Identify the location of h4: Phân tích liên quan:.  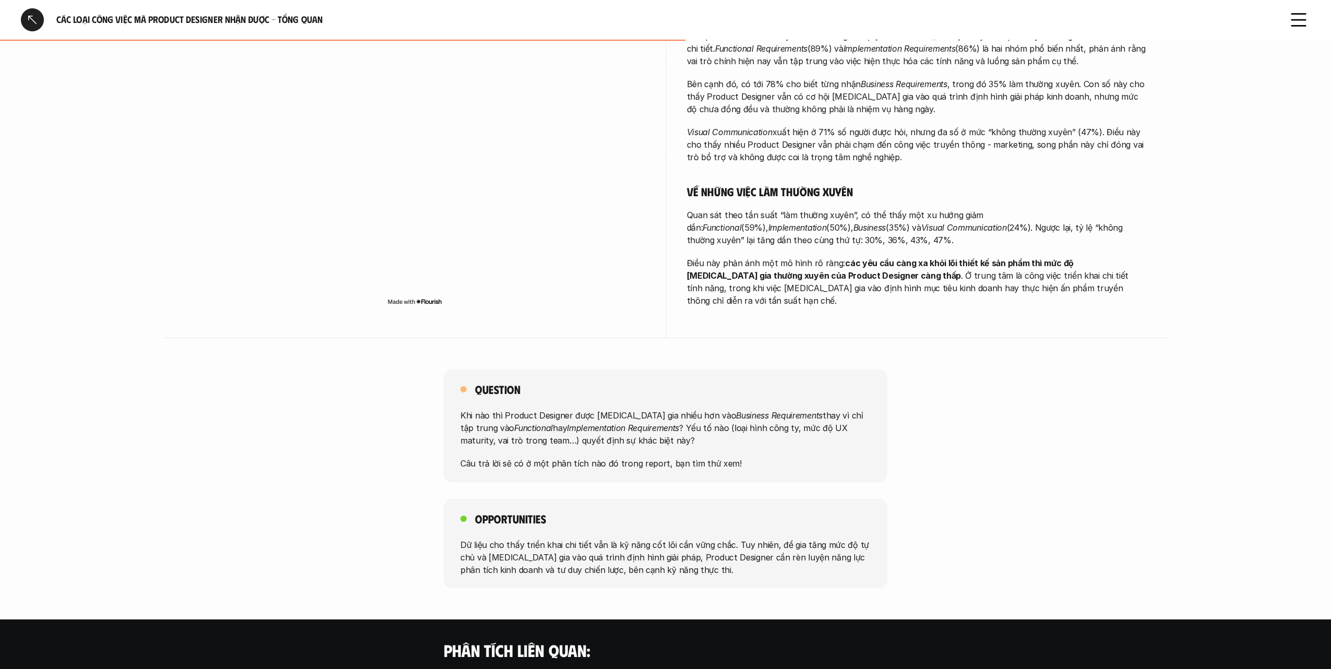
(665, 650).